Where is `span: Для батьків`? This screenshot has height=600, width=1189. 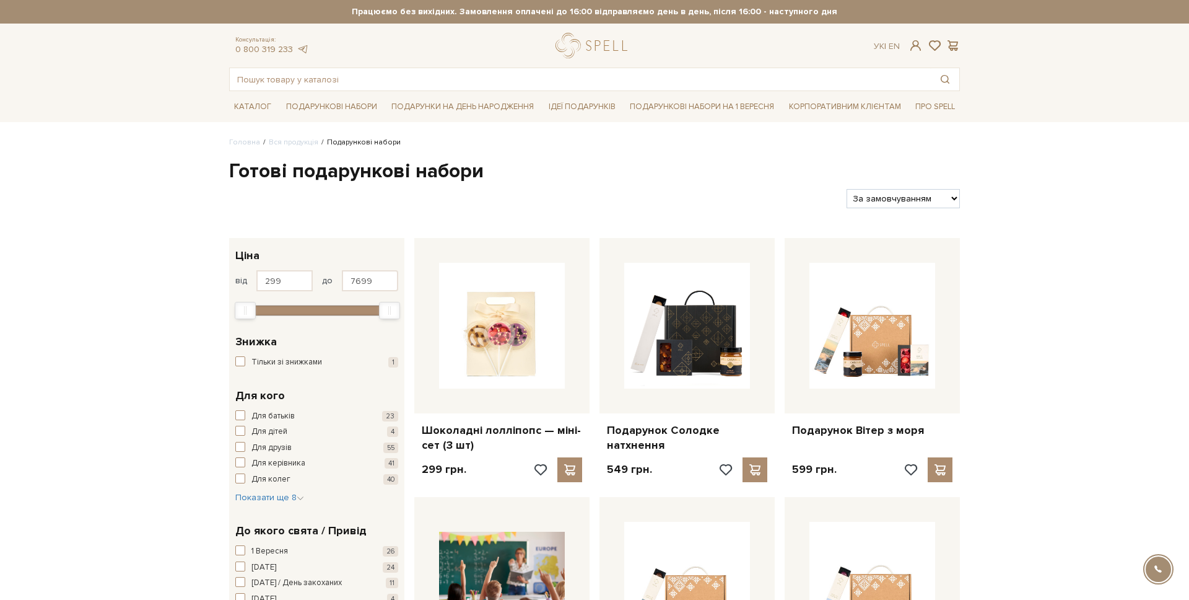
span: Для батьків is located at coordinates (273, 416).